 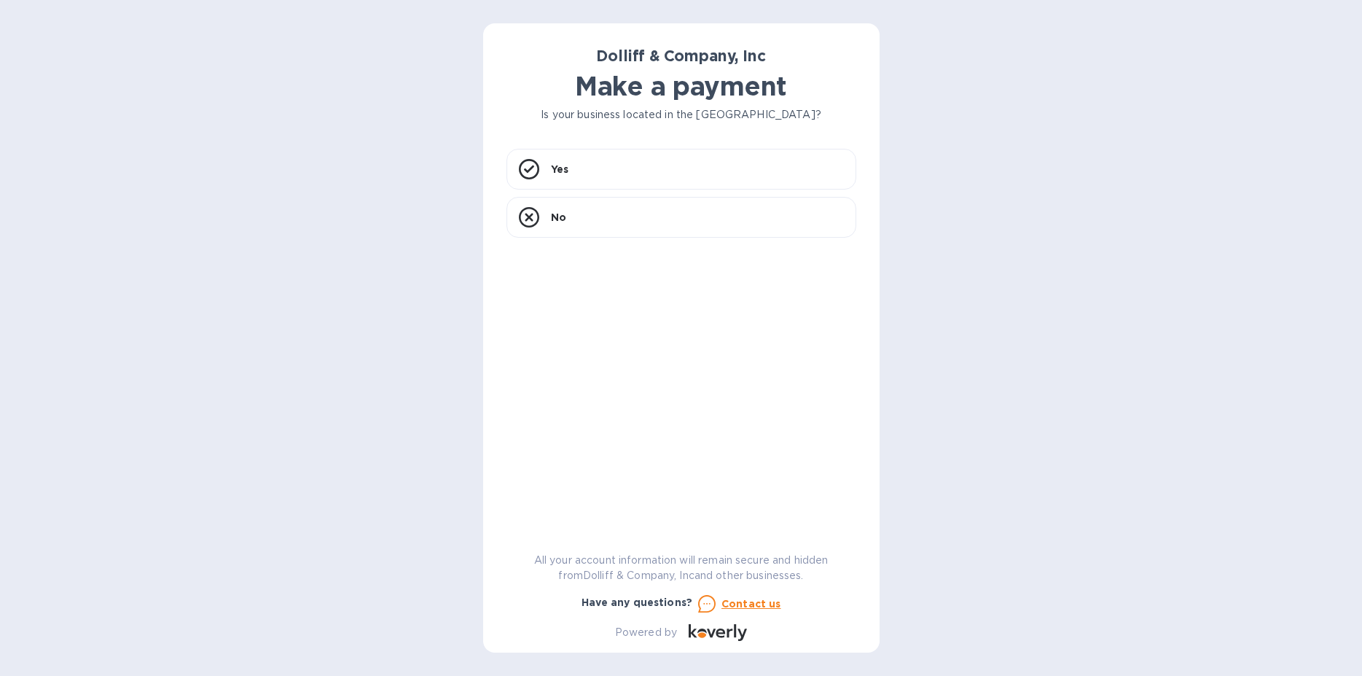 I want to click on p: Powered by, so click(x=646, y=632).